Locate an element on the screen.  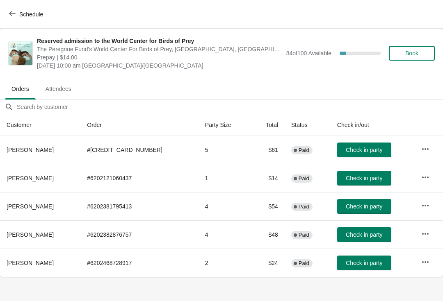
td: 1 is located at coordinates (225, 178).